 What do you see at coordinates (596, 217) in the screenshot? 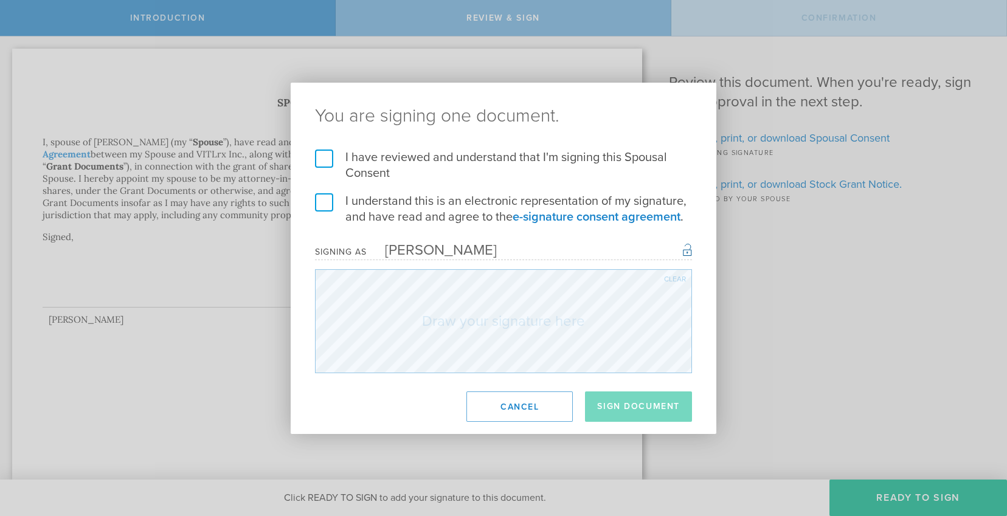
I see `a: e-signature consent agreement` at bounding box center [596, 217].